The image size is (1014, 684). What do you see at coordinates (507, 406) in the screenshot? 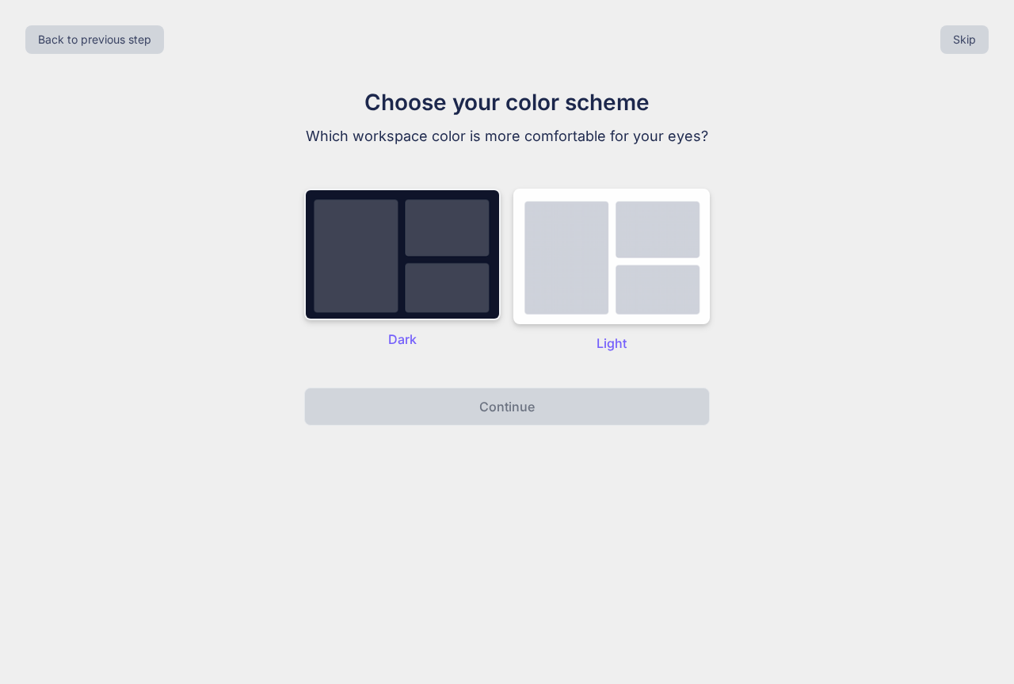
I see `button: Continue` at bounding box center [507, 406].